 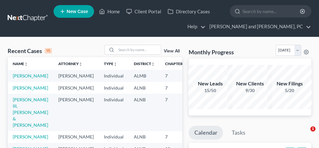 What do you see at coordinates (144, 76) in the screenshot?
I see `td: ALMB` at bounding box center [144, 76].